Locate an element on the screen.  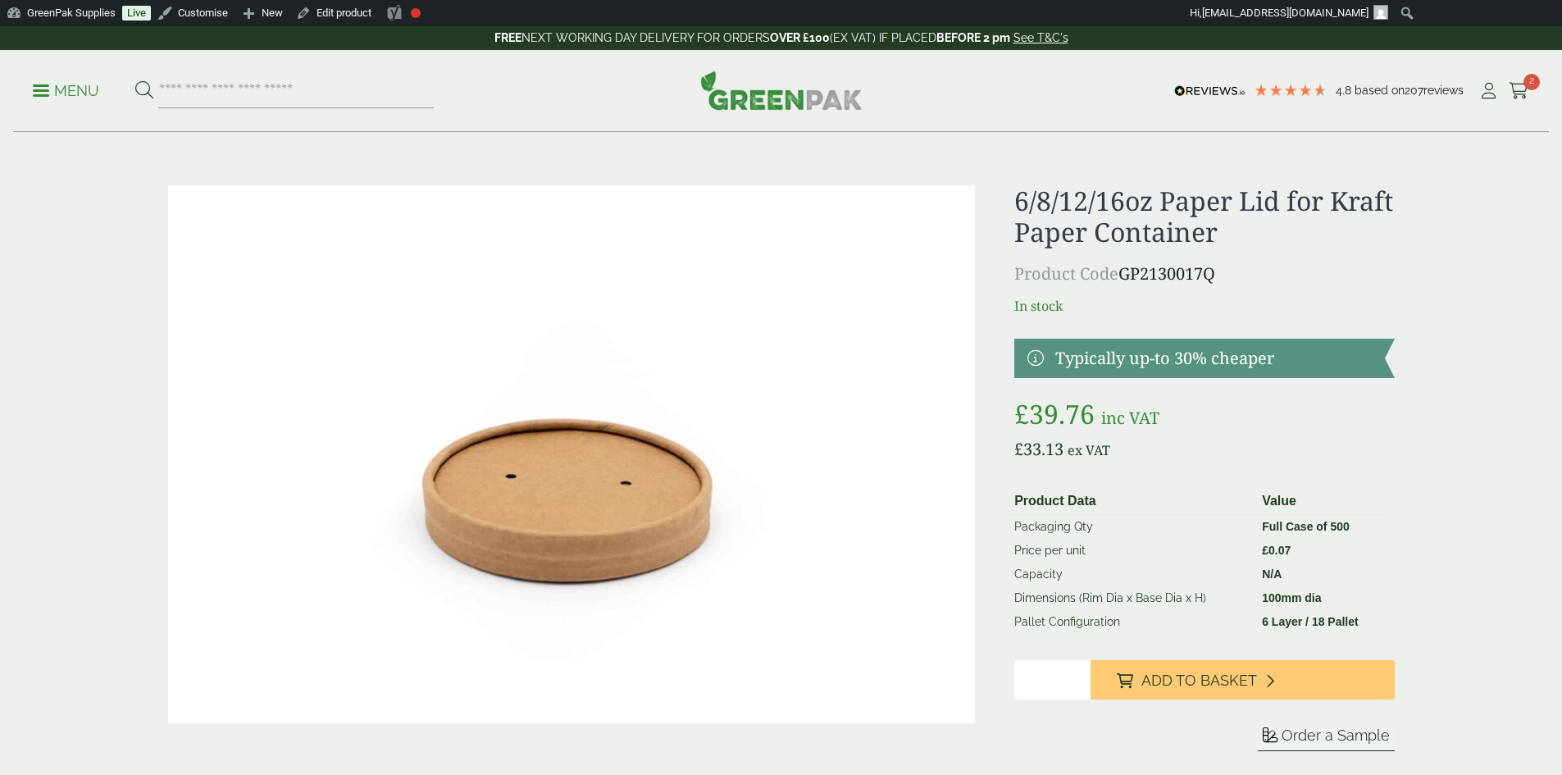
button: Add to Basket is located at coordinates (1243, 680).